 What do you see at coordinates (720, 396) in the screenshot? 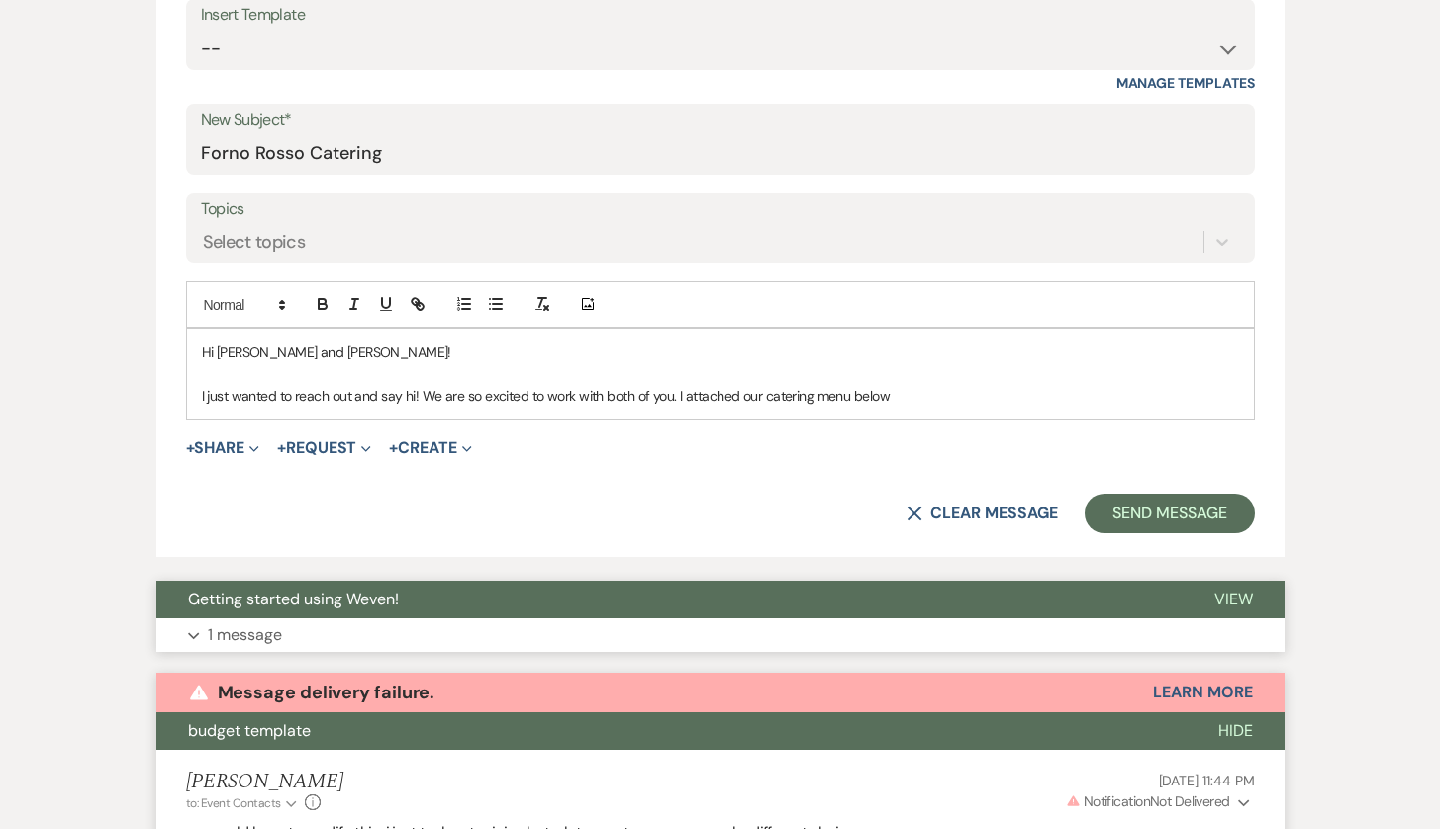
I see `p: I just wanted to reach out and say hi! We are so excited to work with both of you. I attached our...` at bounding box center [720, 396].